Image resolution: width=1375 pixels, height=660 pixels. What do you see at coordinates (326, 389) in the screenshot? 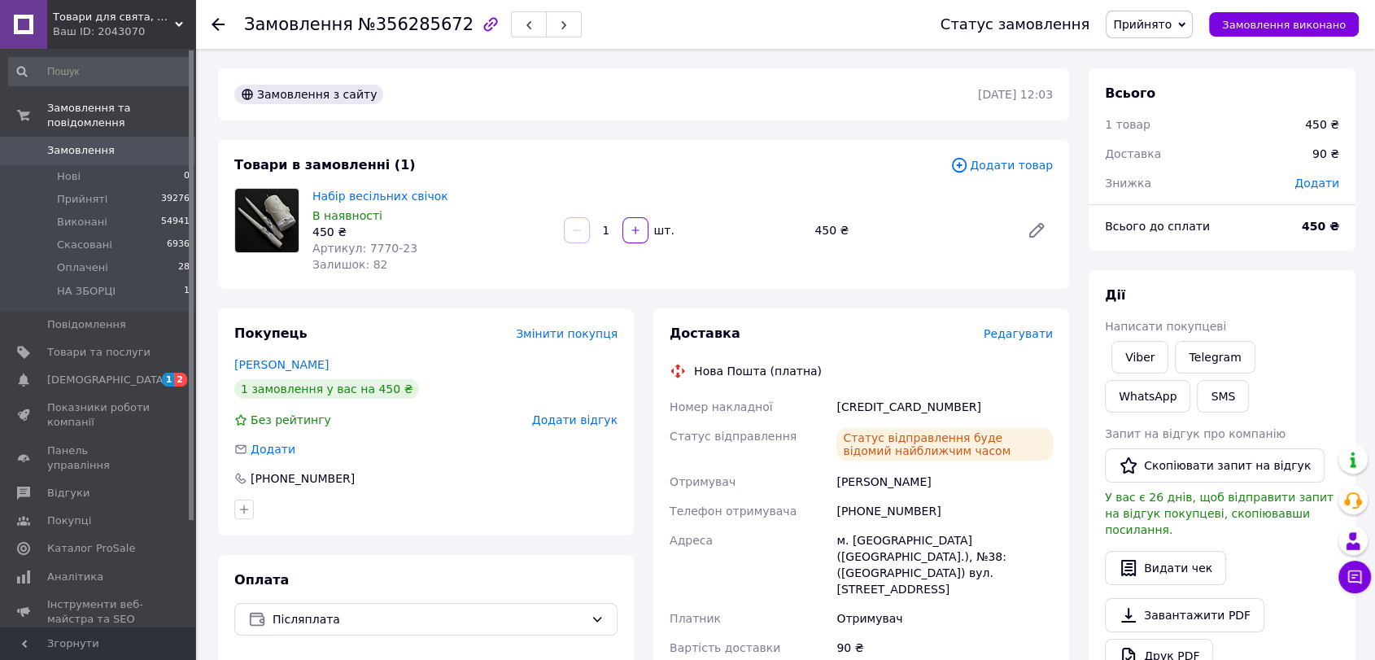
I see `div: 1 замовлення у вас на 450 ₴` at bounding box center [326, 389].